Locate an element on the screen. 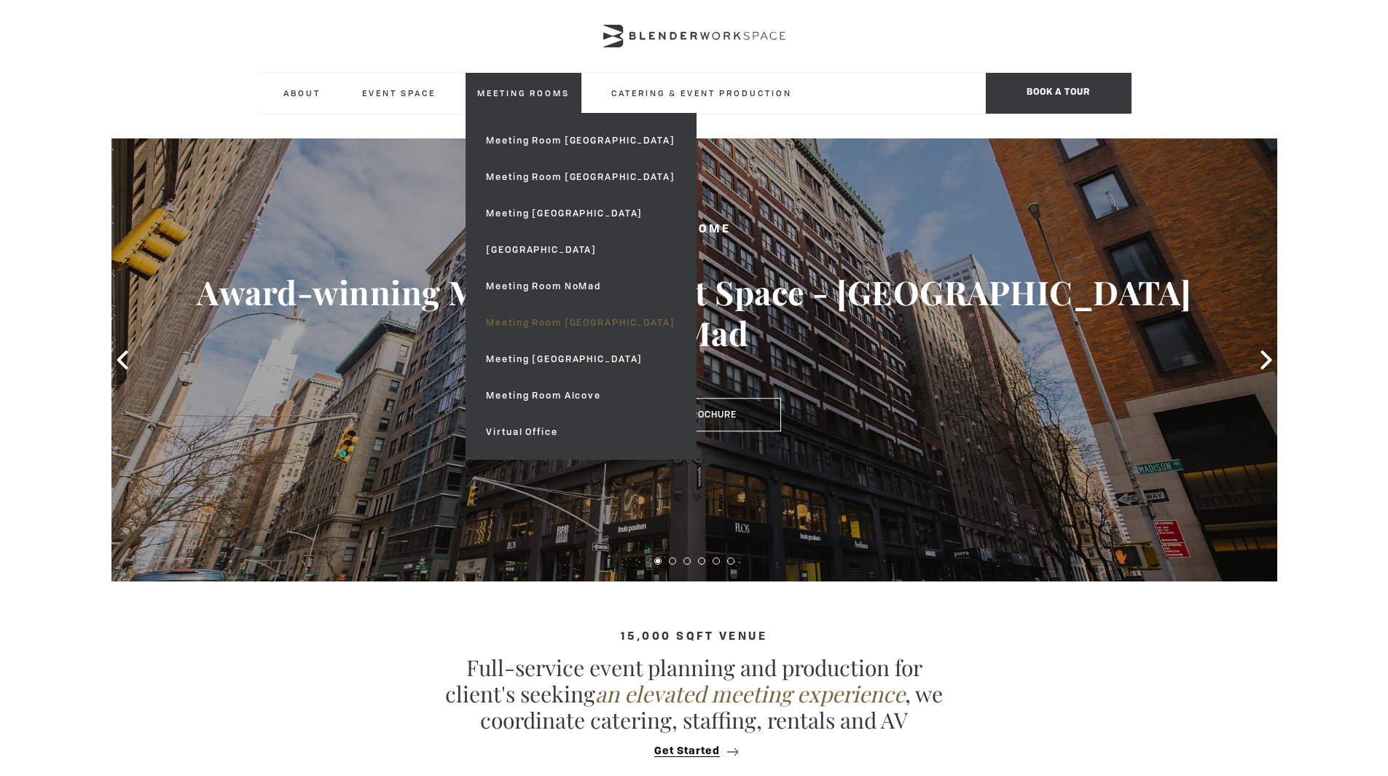 This screenshot has height=776, width=1388. span: Get Started is located at coordinates (687, 751).